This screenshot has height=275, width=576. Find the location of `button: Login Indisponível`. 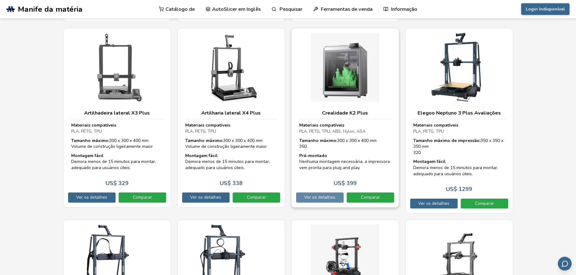

button: Login Indisponível is located at coordinates (545, 9).